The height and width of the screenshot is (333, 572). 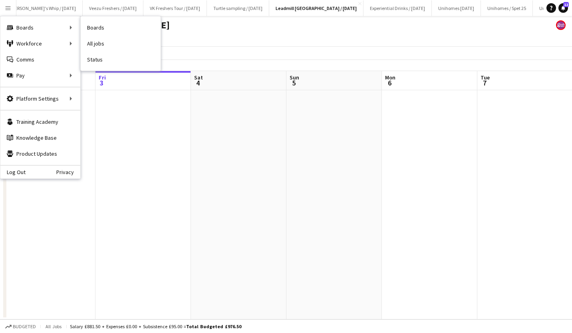 What do you see at coordinates (40, 60) in the screenshot?
I see `a: Comms` at bounding box center [40, 60].